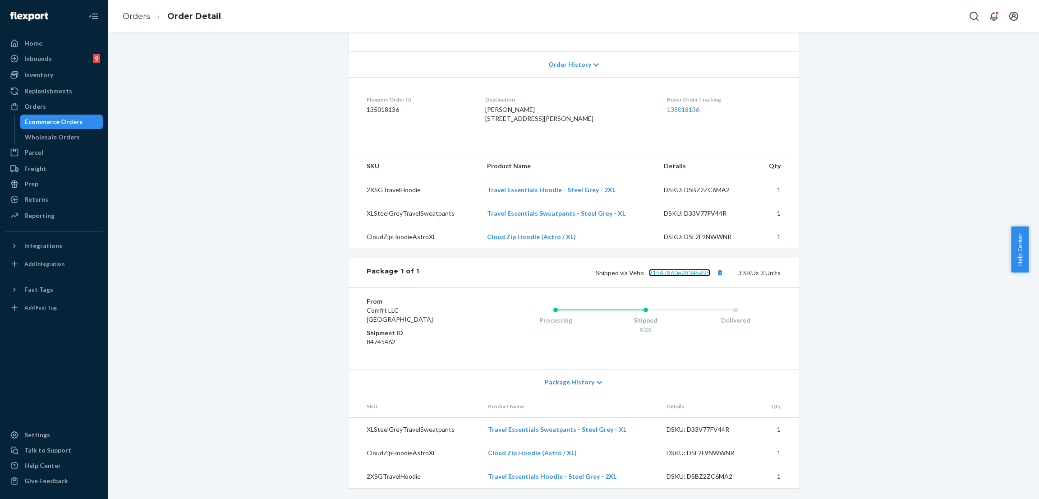 This screenshot has height=499, width=1039. Describe the element at coordinates (724, 99) in the screenshot. I see `dt: Buyer Order Tracking` at that location.